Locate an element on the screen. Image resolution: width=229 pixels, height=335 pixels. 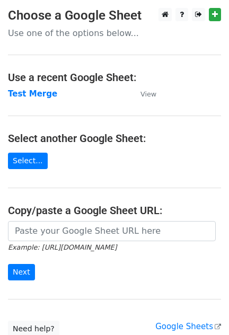
input: Next is located at coordinates (21, 272).